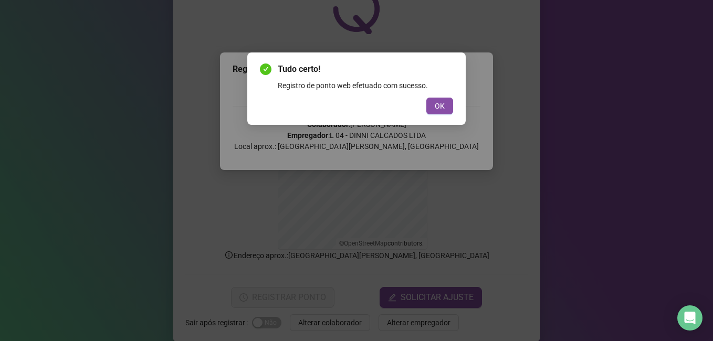  Describe the element at coordinates (439, 106) in the screenshot. I see `span: OK` at that location.